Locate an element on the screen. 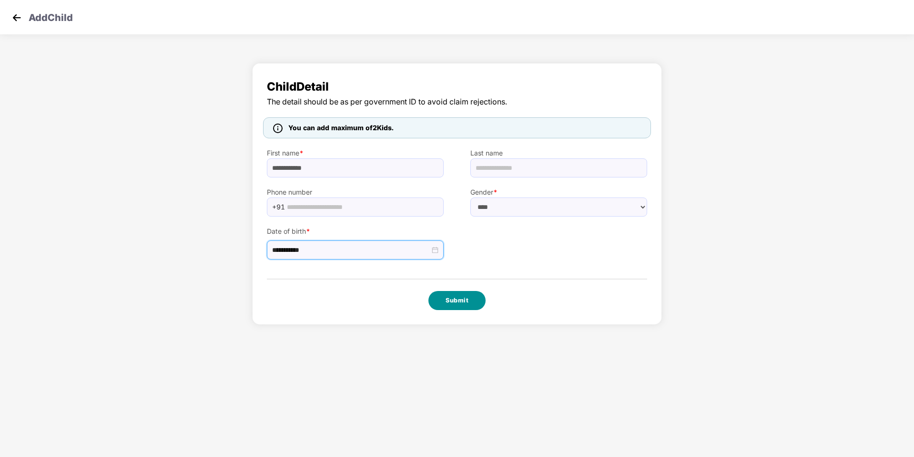 This screenshot has height=457, width=914. button: Submit is located at coordinates (457, 300).